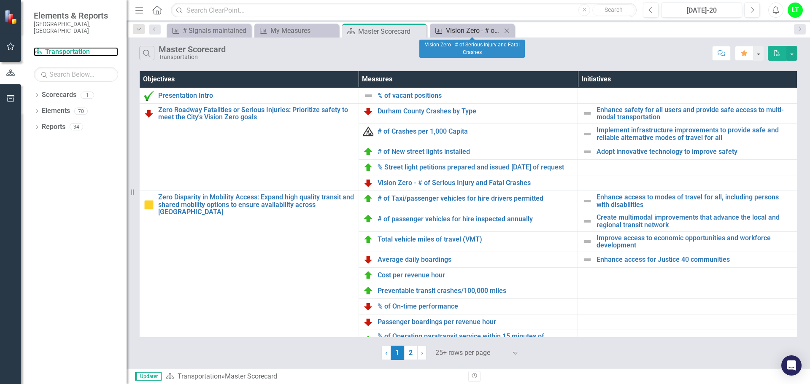 The height and width of the screenshot is (384, 810). Describe the element at coordinates (695, 134) in the screenshot. I see `a: Implement infrastructure improvements to provide safe and reliable alternative modes of travel fo...` at that location.